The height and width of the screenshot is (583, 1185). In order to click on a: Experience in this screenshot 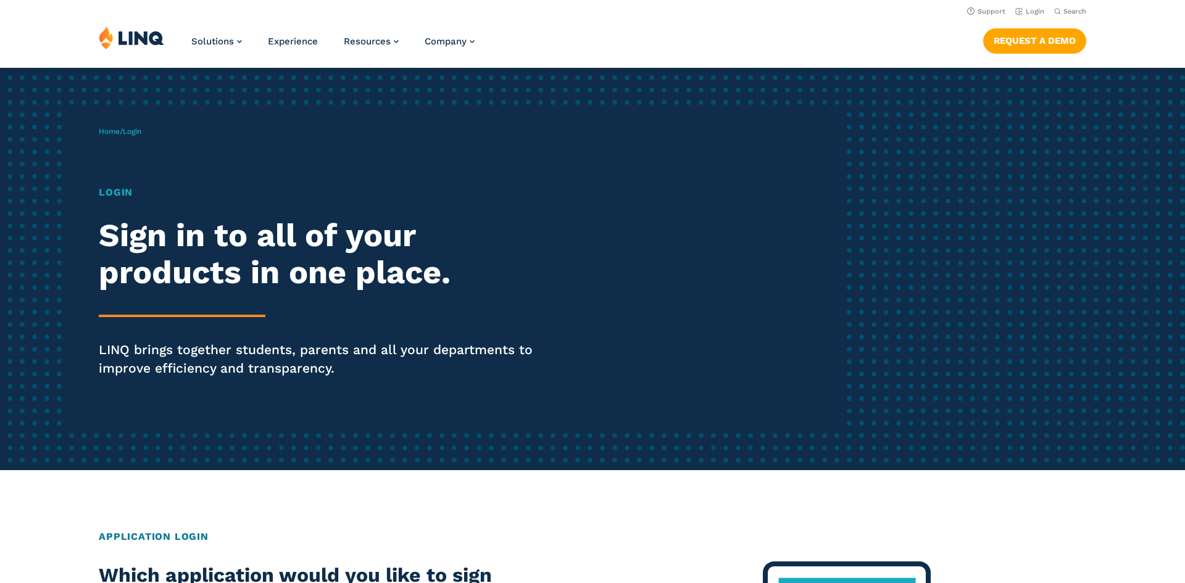, I will do `click(293, 41)`.